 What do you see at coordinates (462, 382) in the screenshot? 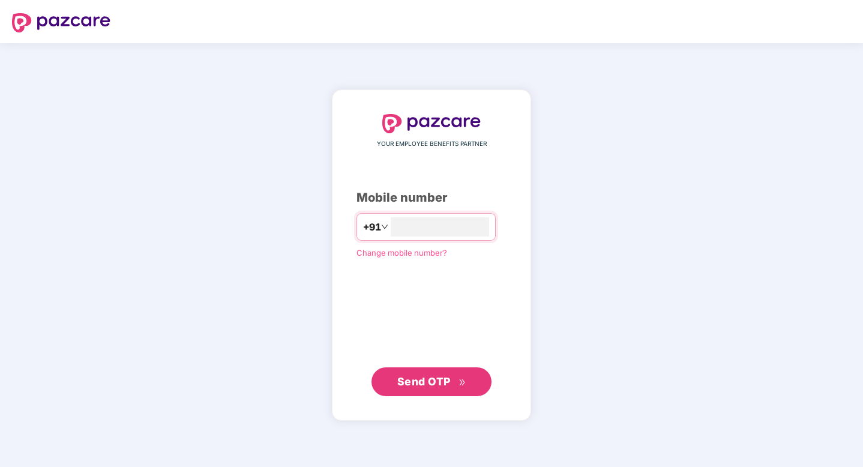
I see `span: double-right` at bounding box center [462, 382].